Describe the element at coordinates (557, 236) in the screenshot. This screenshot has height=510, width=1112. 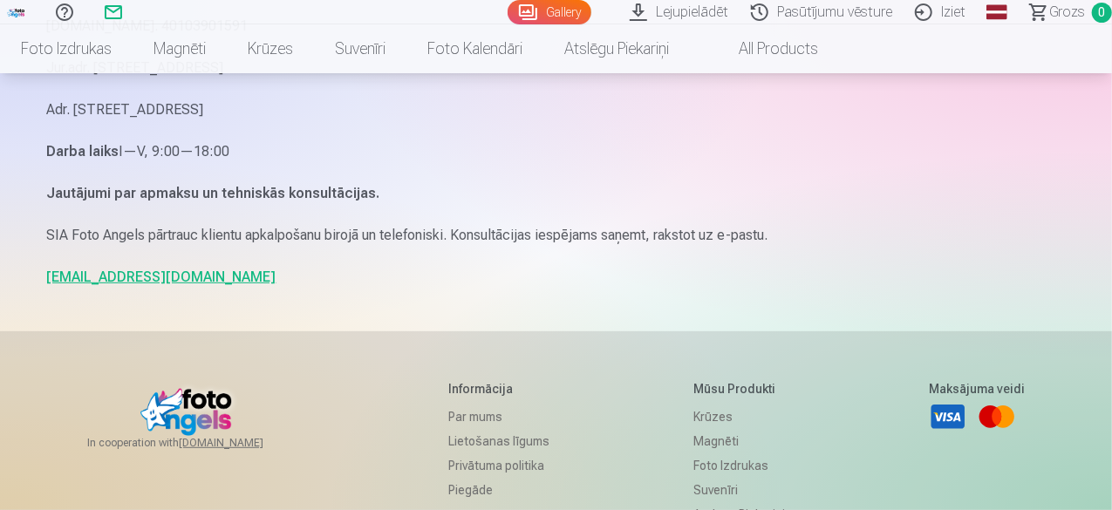
I see `p: SIA Foto Angels pārtrauc klientu apkalpošanu birojā un telefoniski. Konsultācijas iespējams saņem...` at that location.